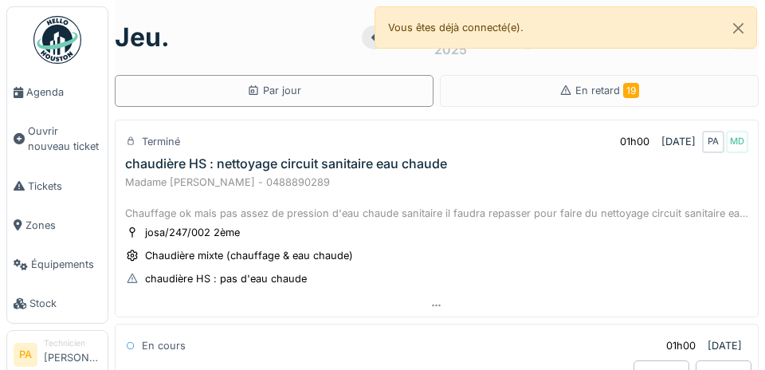 The image size is (765, 370). I want to click on button: Close, so click(738, 28).